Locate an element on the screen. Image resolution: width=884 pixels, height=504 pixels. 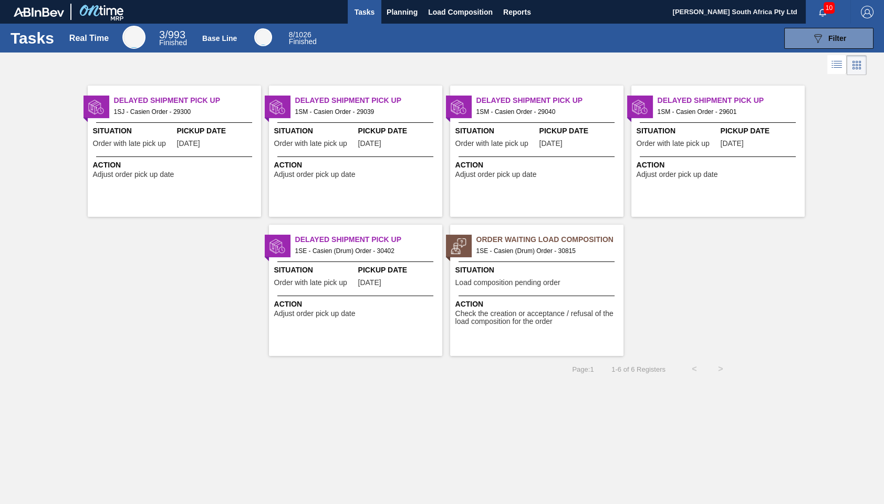
span: Load composition pending order is located at coordinates (508, 283).